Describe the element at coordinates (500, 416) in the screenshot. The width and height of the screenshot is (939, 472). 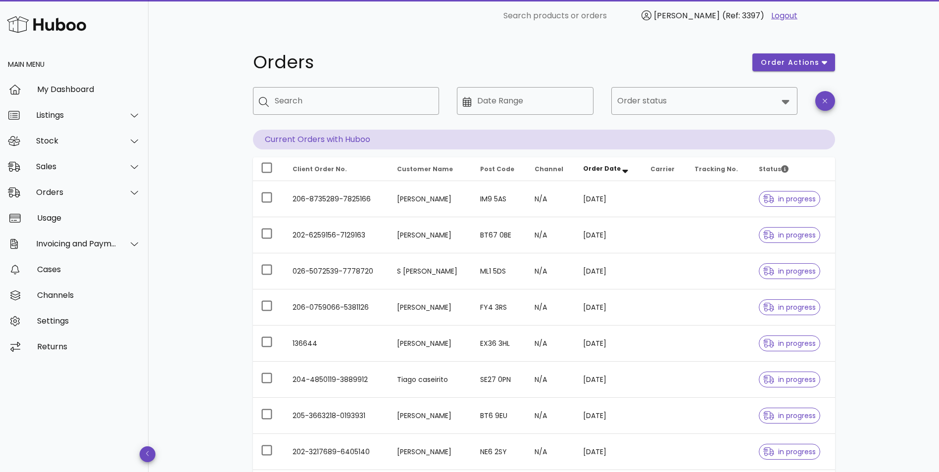
I see `td: BT6 9EU` at that location.